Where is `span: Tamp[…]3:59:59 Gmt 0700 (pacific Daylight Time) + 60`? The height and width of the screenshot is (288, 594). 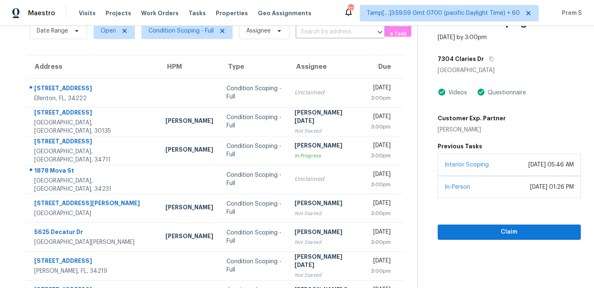 span: Tamp[…]3:59:59 Gmt 0700 (pacific Daylight Time) + 60 is located at coordinates (443, 13).